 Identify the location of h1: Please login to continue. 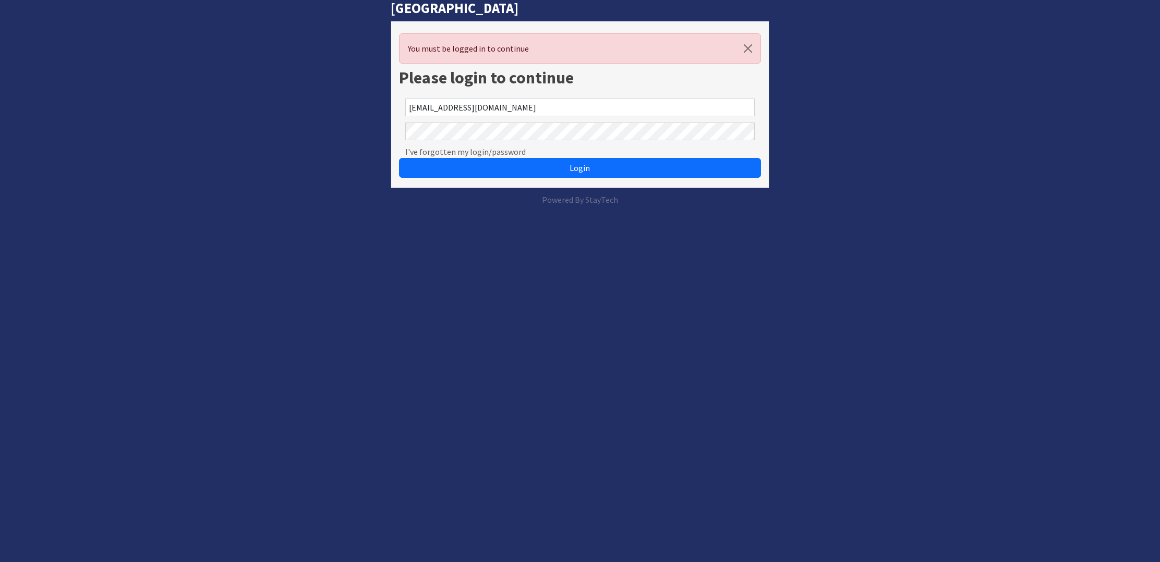
(579, 78).